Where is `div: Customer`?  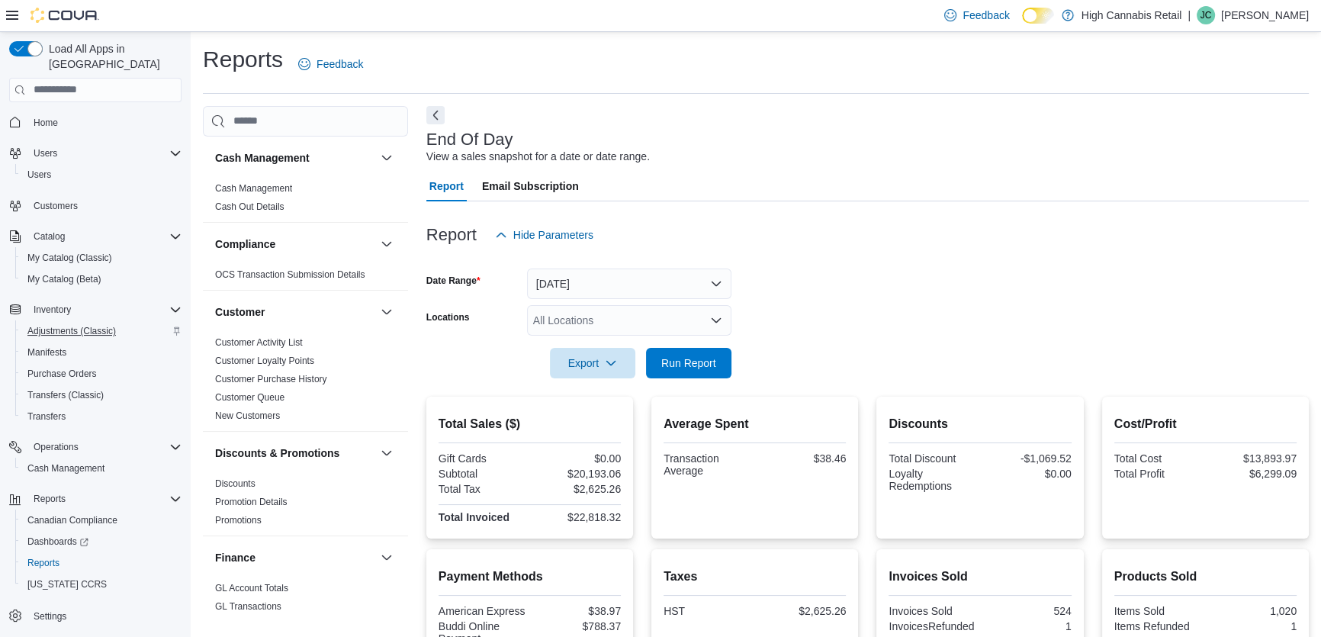 div: Customer is located at coordinates (305, 382).